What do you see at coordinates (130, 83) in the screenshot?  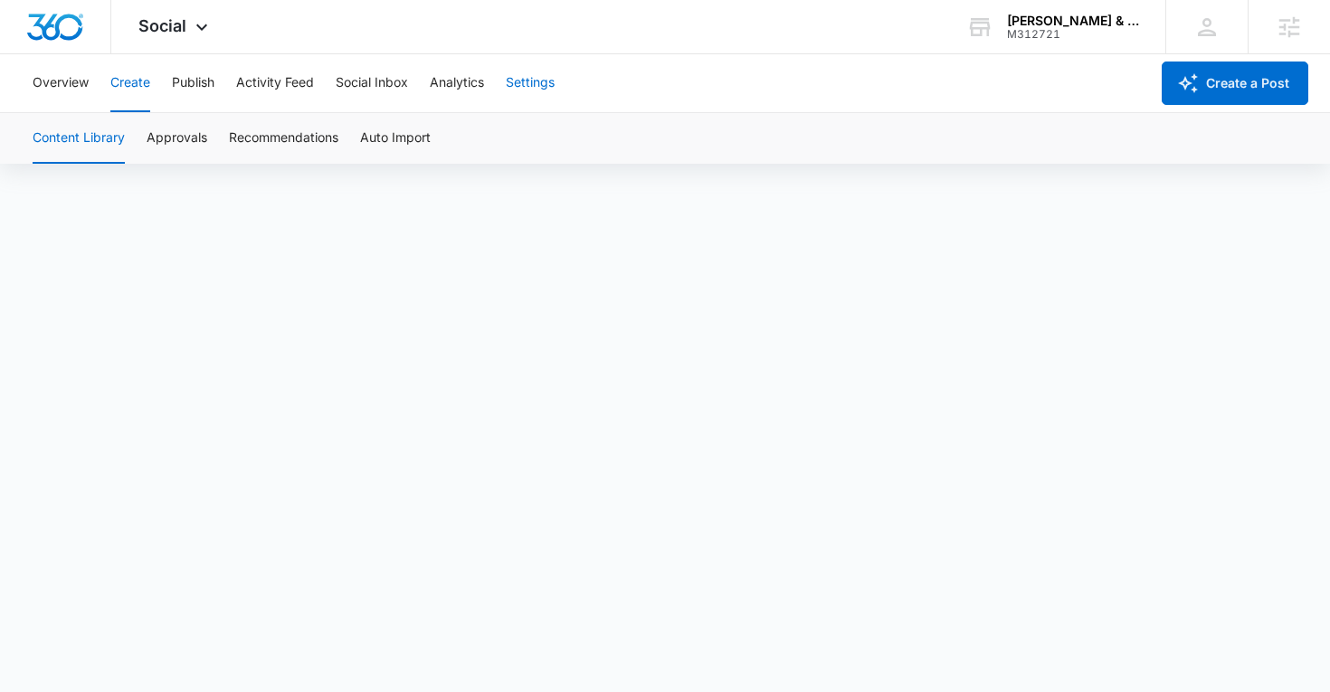 I see `button: Create` at bounding box center [130, 83].